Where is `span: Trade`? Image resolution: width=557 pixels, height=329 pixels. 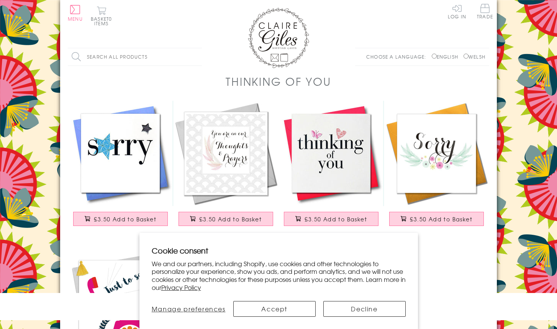 span: Trade is located at coordinates (485, 11).